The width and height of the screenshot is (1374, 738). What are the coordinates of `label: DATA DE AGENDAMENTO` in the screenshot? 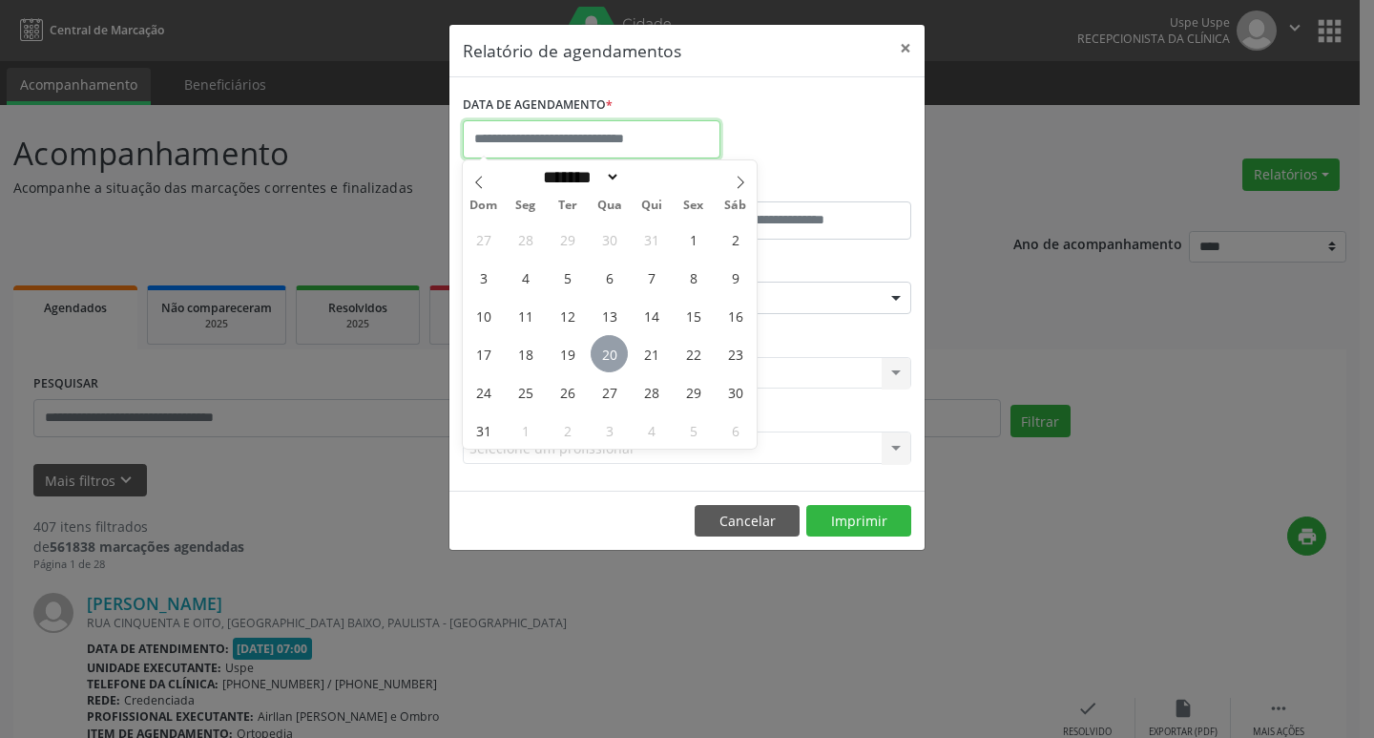 It's located at (537, 105).